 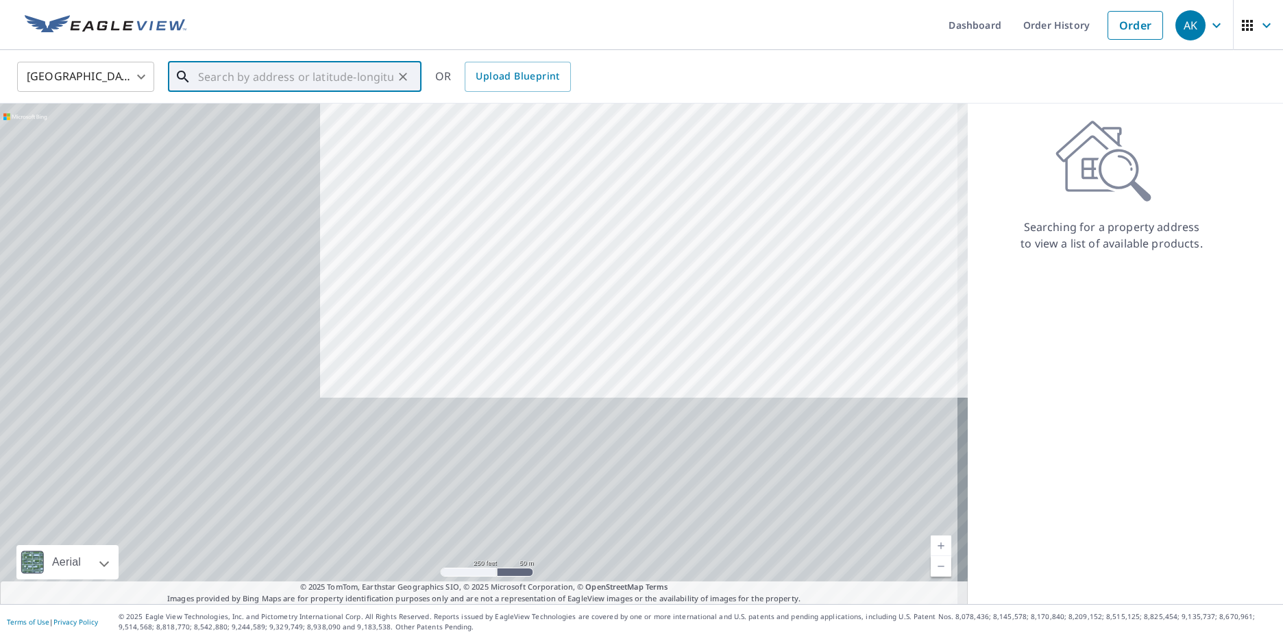 I want to click on input: Search by address or latitude-longitude, so click(x=295, y=77).